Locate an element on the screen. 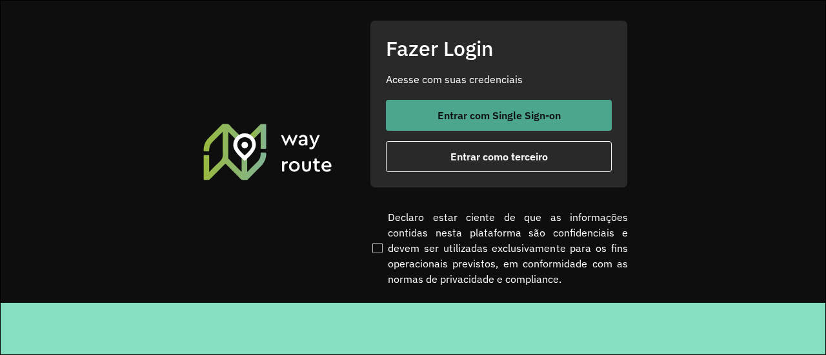  span: Entrar como terceiro is located at coordinates (499, 157).